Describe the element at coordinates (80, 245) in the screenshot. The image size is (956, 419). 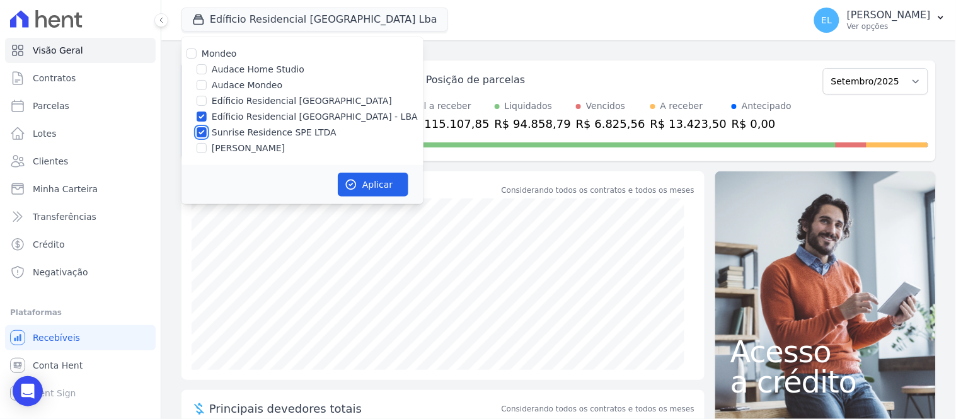
I see `a: Crédito` at that location.